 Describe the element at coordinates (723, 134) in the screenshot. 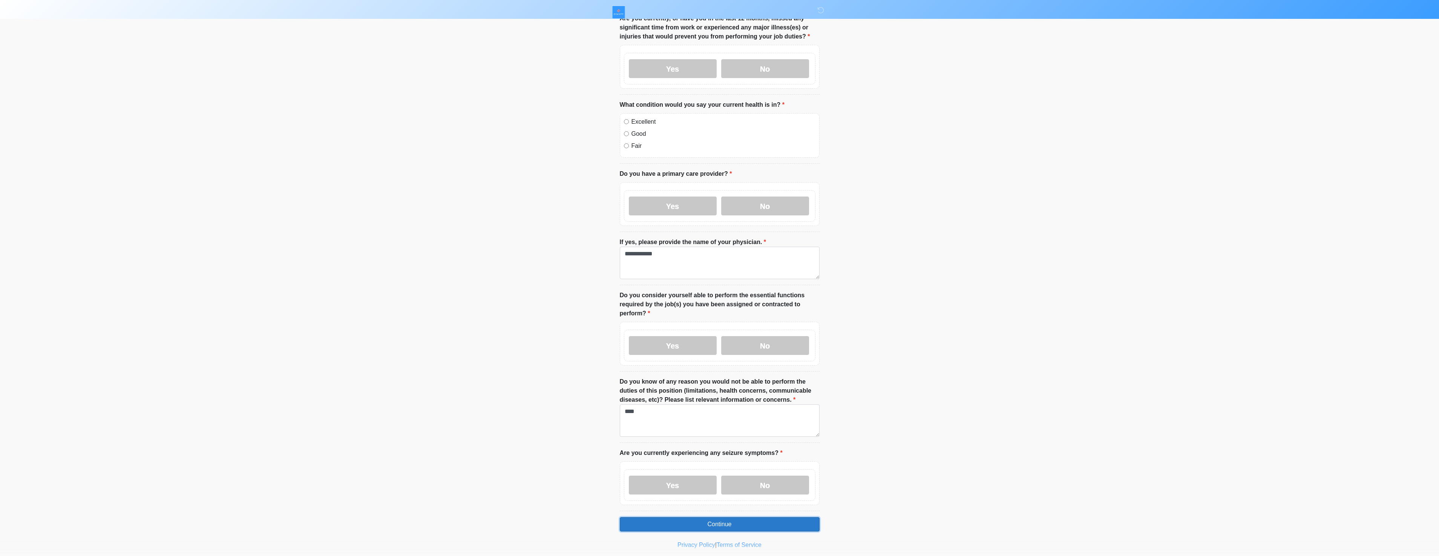

I see `label: Good` at that location.